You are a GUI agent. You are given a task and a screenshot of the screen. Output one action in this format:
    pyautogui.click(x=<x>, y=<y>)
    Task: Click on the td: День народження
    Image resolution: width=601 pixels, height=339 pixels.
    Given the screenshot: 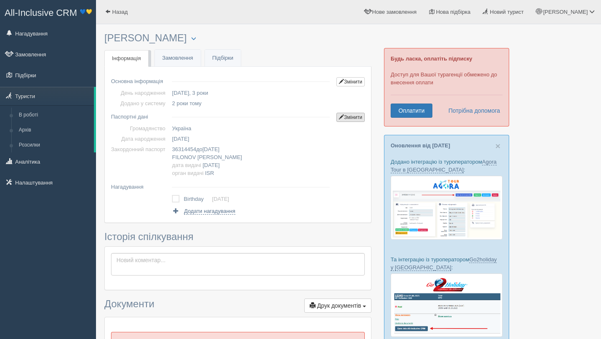 What is the action you would take?
    pyautogui.click(x=140, y=93)
    